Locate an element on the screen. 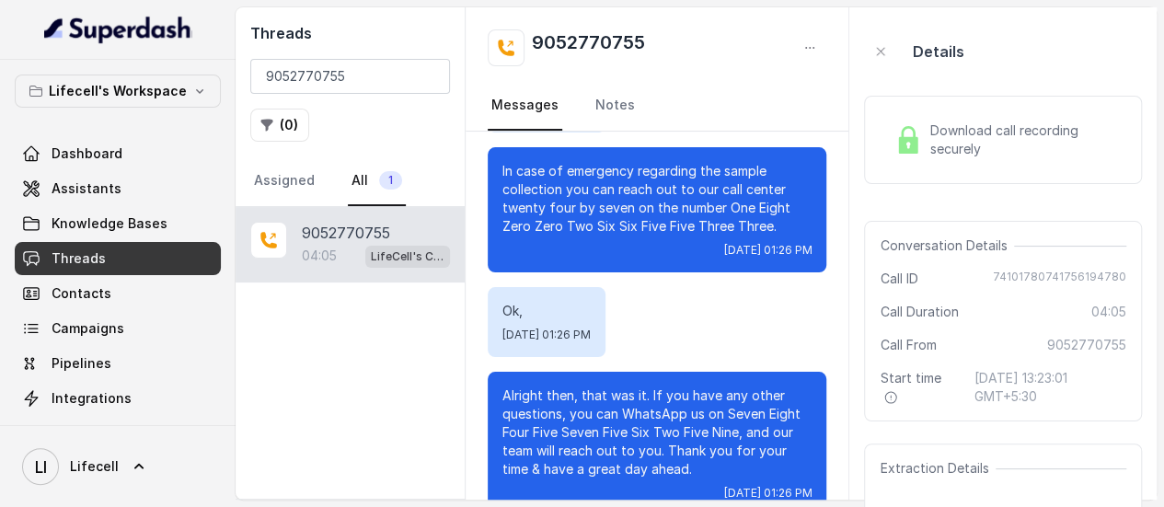  a: Pipelines is located at coordinates (118, 364).